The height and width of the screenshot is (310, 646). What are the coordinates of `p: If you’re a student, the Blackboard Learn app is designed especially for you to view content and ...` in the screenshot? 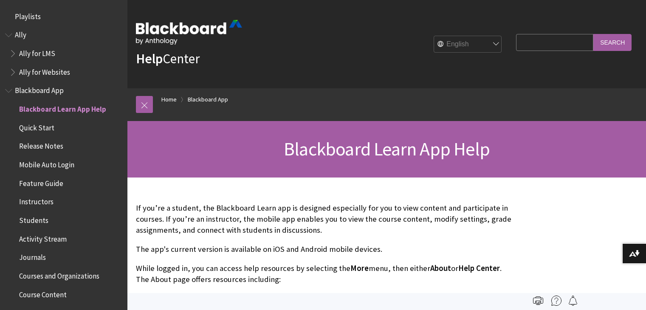 It's located at (323, 219).